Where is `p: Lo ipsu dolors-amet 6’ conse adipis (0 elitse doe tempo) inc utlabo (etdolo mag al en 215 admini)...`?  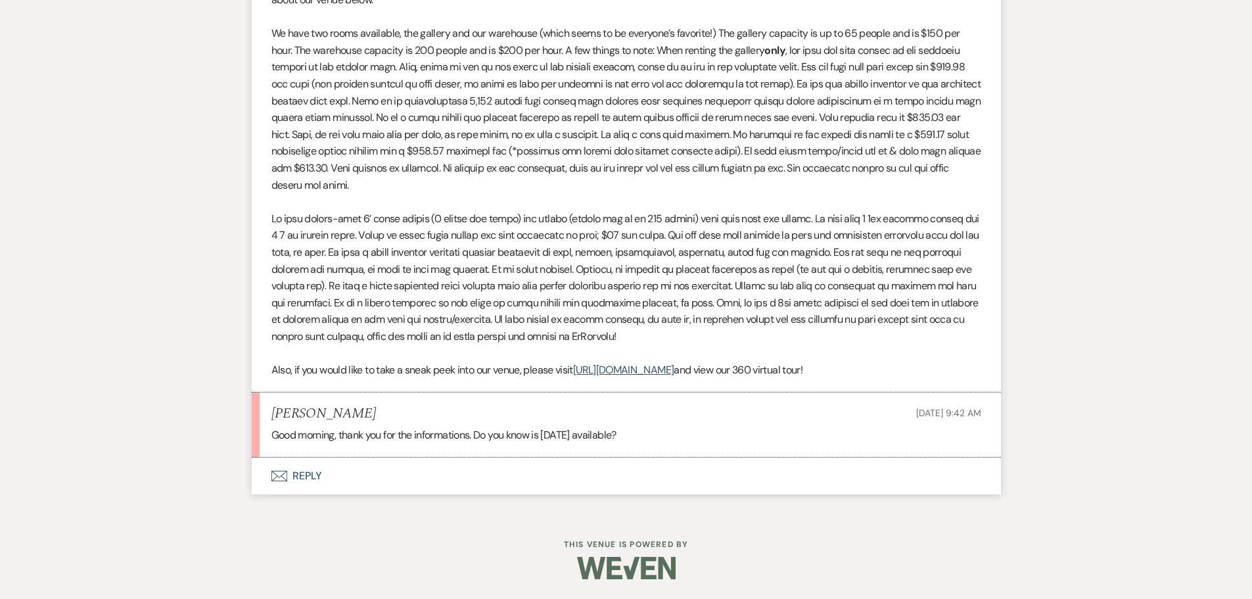
p: Lo ipsu dolors-amet 6’ conse adipis (0 elitse doe tempo) inc utlabo (etdolo mag al en 215 admini)... is located at coordinates (626, 277).